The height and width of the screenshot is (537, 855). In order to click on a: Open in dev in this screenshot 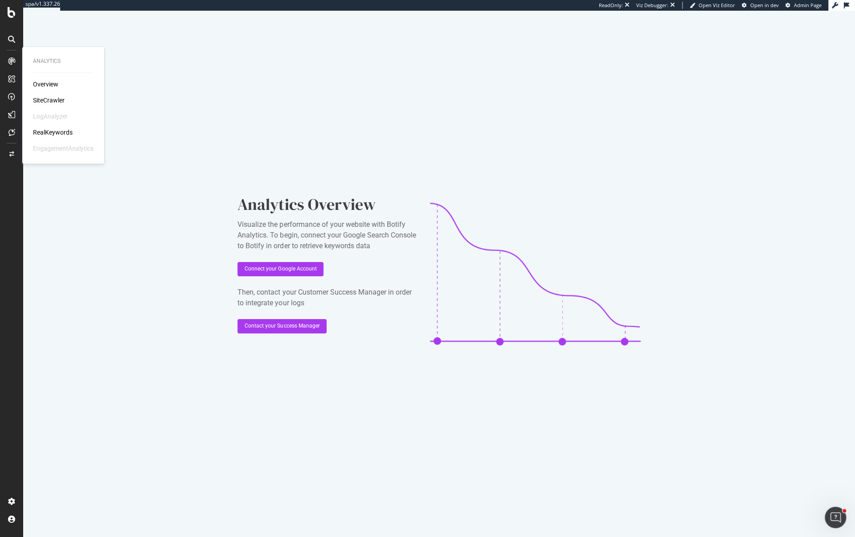, I will do `click(760, 5)`.